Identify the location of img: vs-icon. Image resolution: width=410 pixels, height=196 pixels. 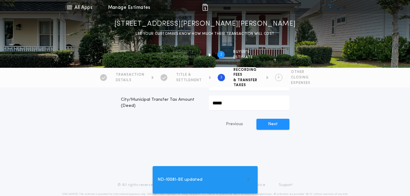
(330, 7).